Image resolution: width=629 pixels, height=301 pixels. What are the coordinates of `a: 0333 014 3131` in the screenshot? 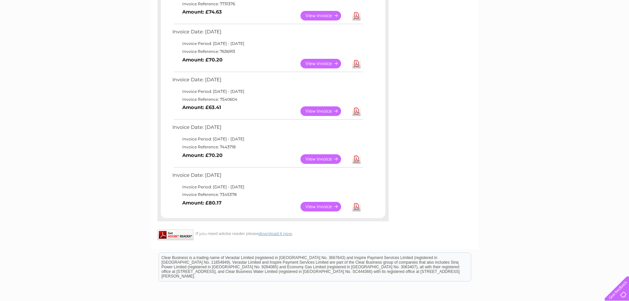 It's located at (527, 7).